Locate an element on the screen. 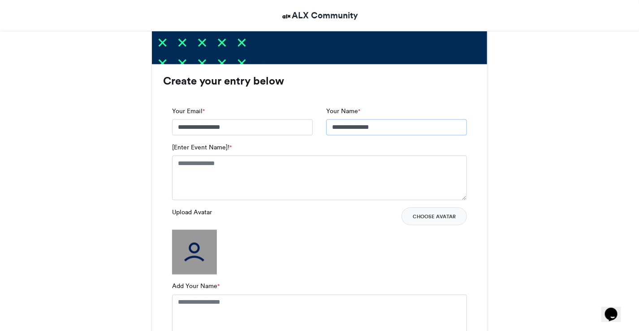  img: user_filled.png is located at coordinates (194, 253).